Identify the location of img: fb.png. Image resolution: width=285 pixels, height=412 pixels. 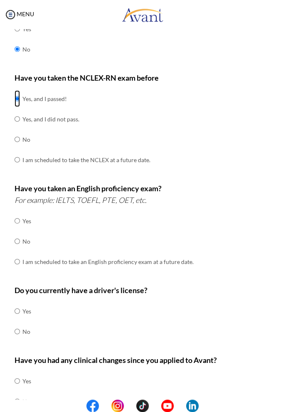
(93, 405).